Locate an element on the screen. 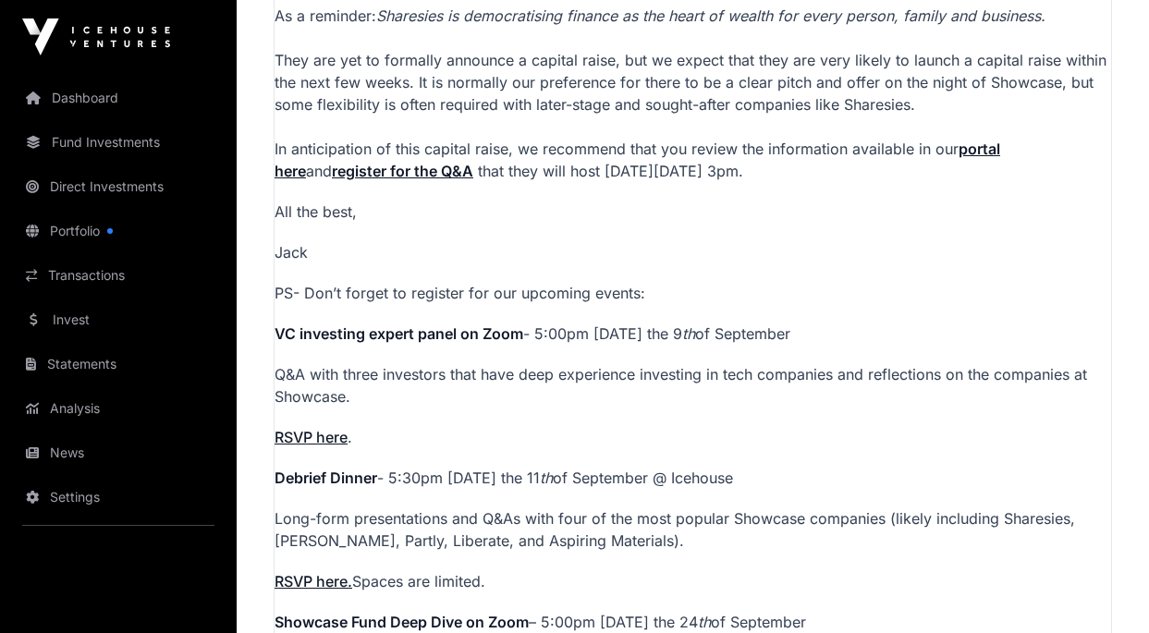 This screenshot has width=1149, height=633. a: Portfolio is located at coordinates (118, 231).